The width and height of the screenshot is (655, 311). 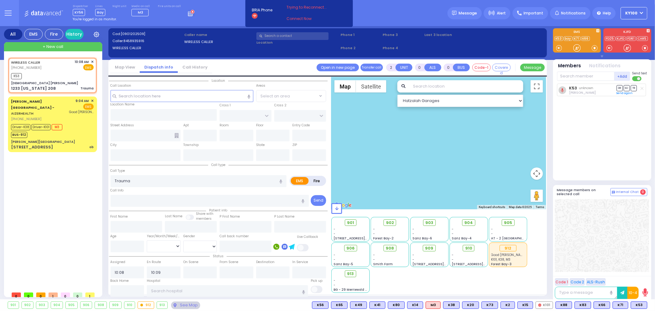 What do you see at coordinates (54, 34) in the screenshot?
I see `div: Fire` at bounding box center [54, 34].